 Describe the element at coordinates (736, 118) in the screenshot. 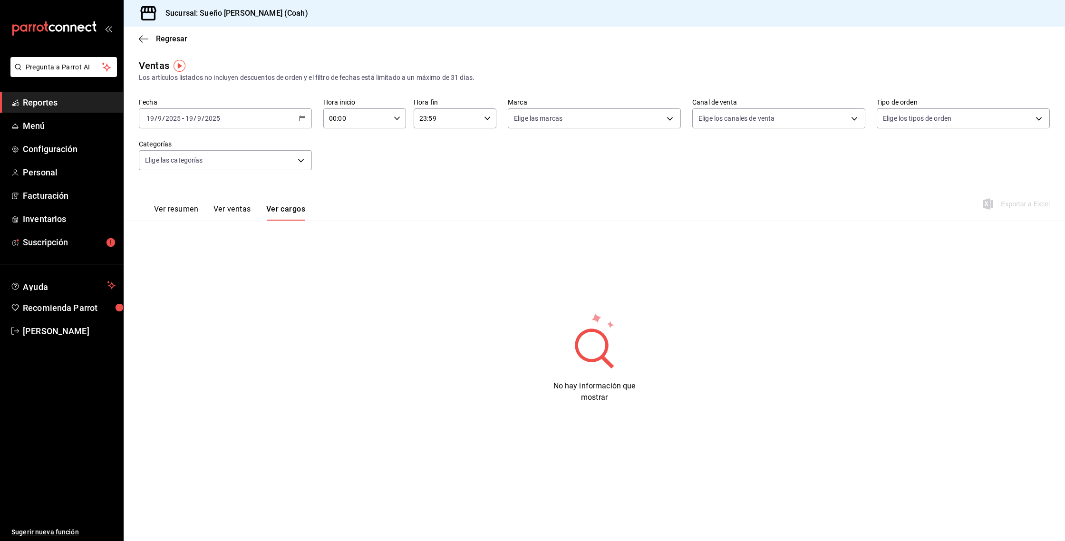

I see `span: Elige los canales de venta` at that location.